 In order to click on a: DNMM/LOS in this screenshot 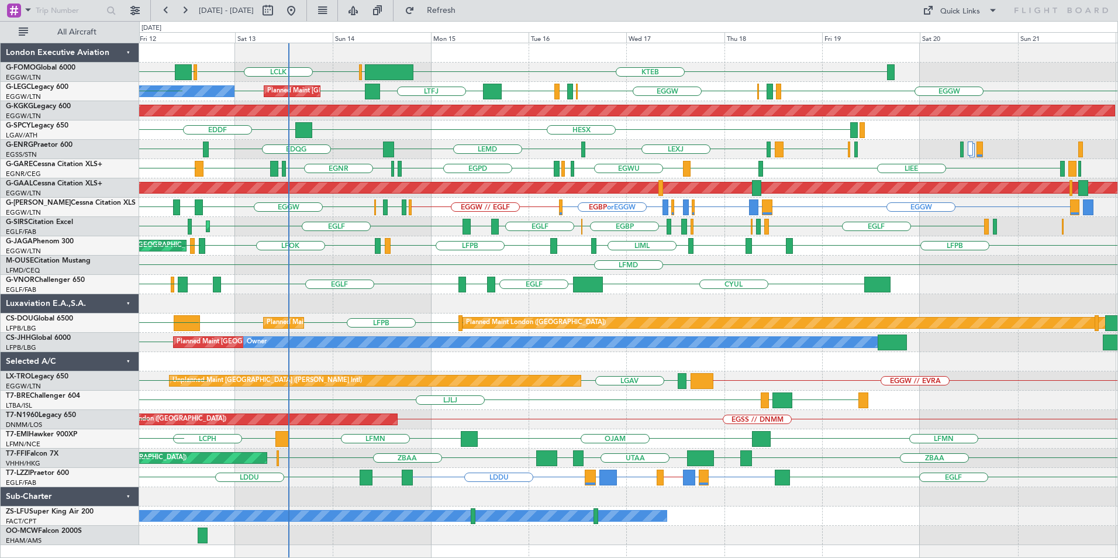, I will do `click(24, 425)`.